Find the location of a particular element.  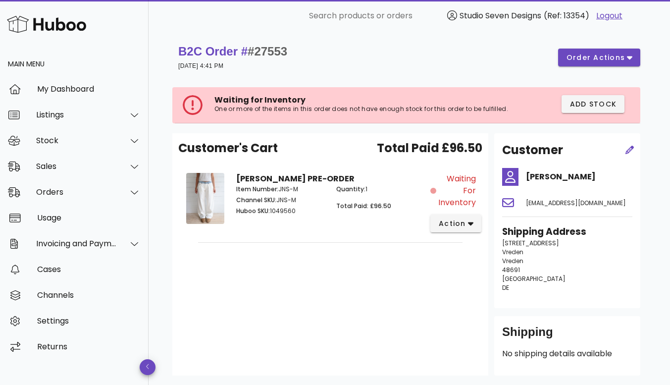

span: DE is located at coordinates (506, 287).